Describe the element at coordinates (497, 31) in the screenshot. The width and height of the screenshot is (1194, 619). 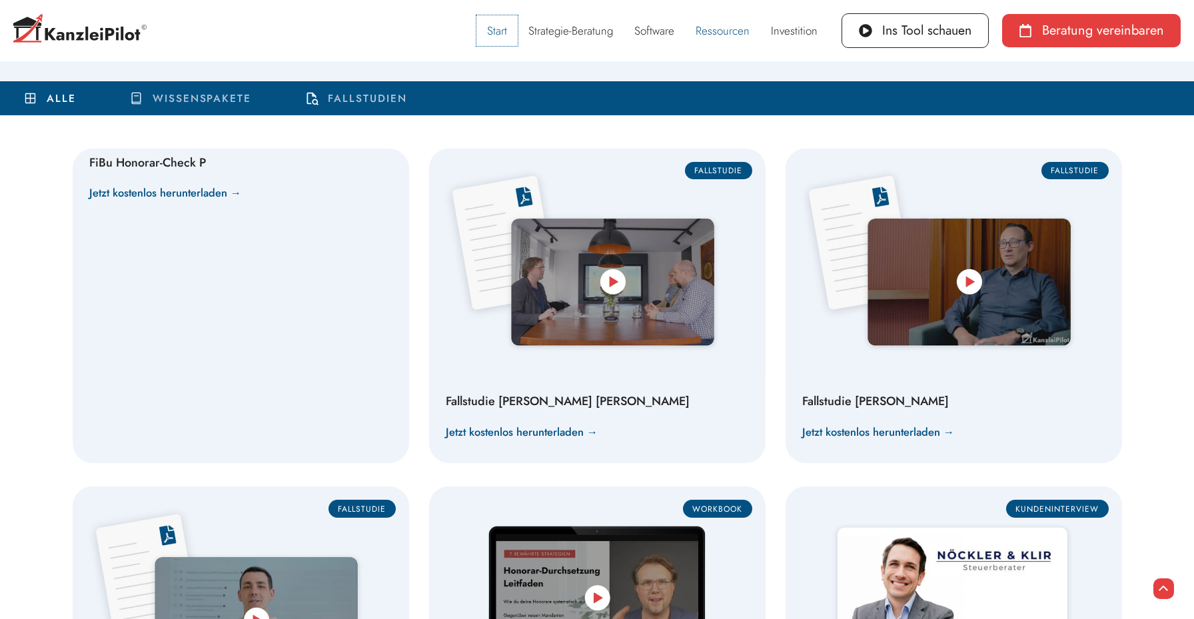
I see `a: Start` at that location.